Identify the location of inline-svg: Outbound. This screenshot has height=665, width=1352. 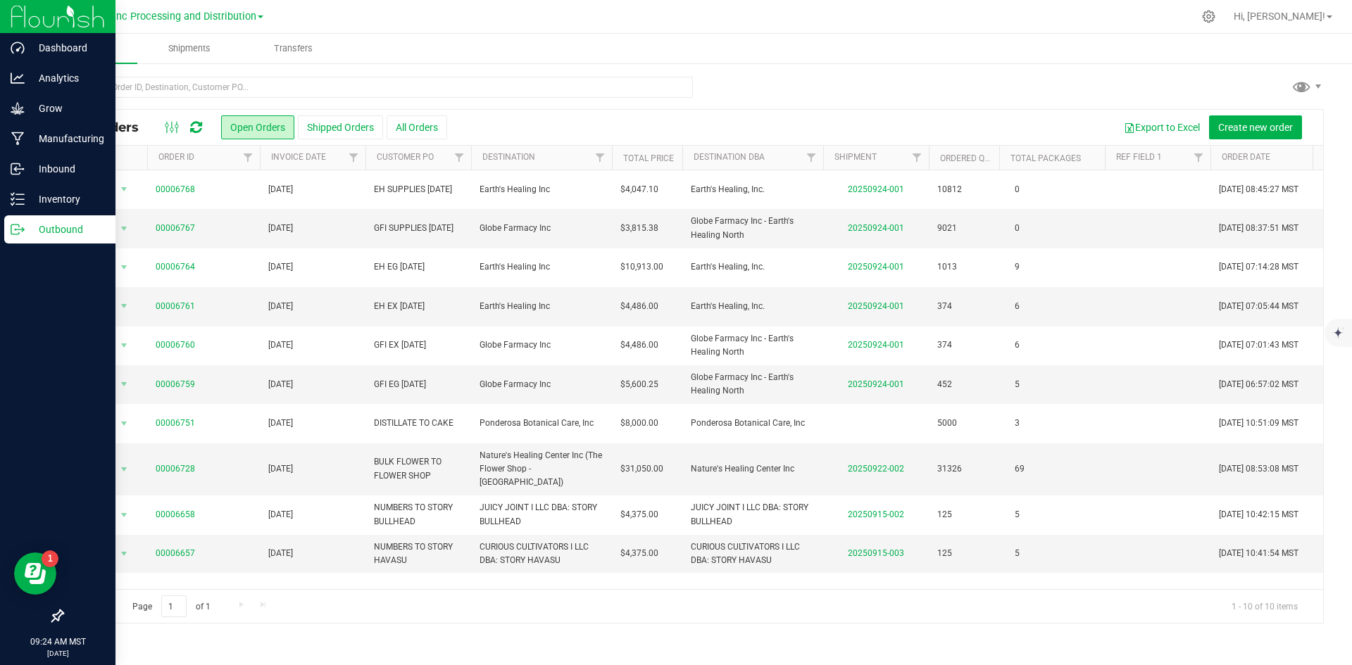
(18, 230).